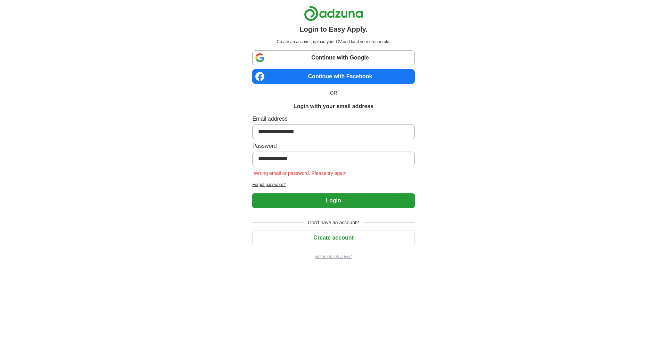 The height and width of the screenshot is (362, 667). What do you see at coordinates (333, 93) in the screenshot?
I see `span: OR` at bounding box center [333, 93].